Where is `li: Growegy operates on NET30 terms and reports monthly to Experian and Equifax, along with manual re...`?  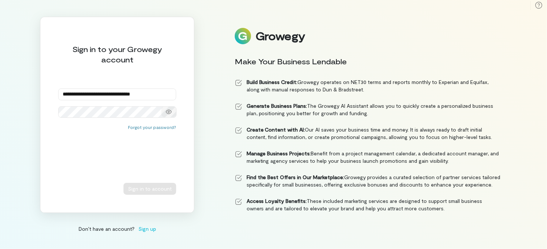 li: Growegy operates on NET30 terms and reports monthly to Experian and Equifax, along with manual re... is located at coordinates (368, 86).